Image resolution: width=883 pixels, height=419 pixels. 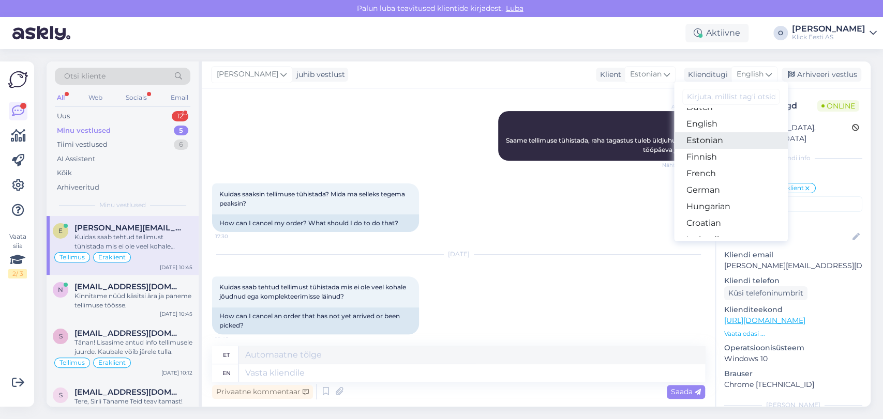 What do you see at coordinates (78, 188) in the screenshot?
I see `div: Arhiveeritud` at bounding box center [78, 188].